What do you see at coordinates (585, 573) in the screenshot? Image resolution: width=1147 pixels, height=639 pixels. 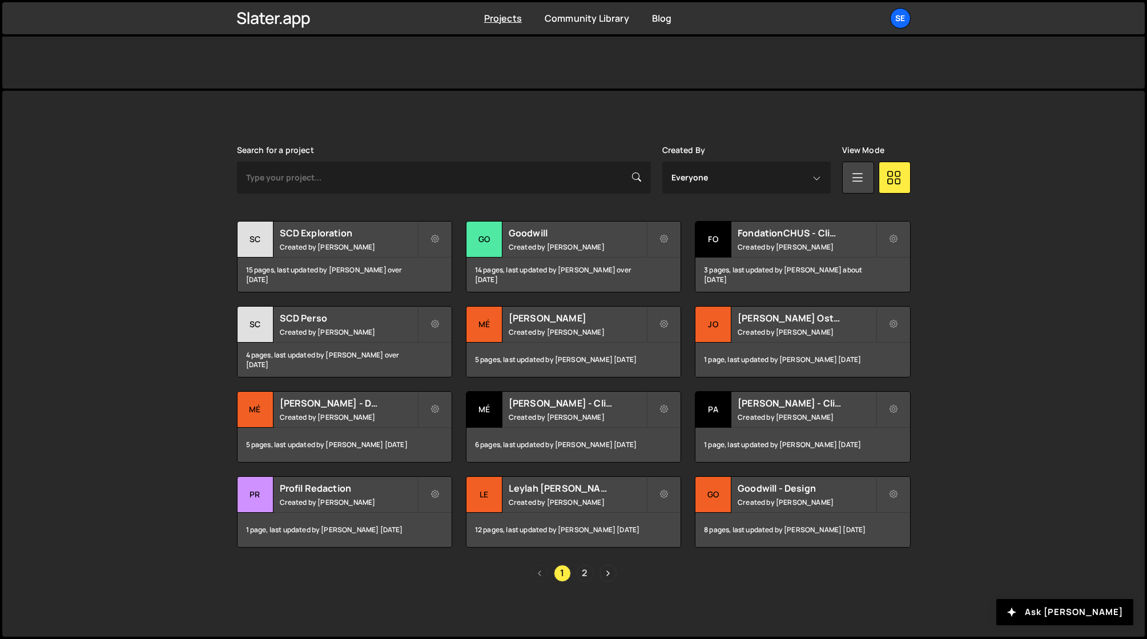 I see `a: Page 2` at bounding box center [585, 573].